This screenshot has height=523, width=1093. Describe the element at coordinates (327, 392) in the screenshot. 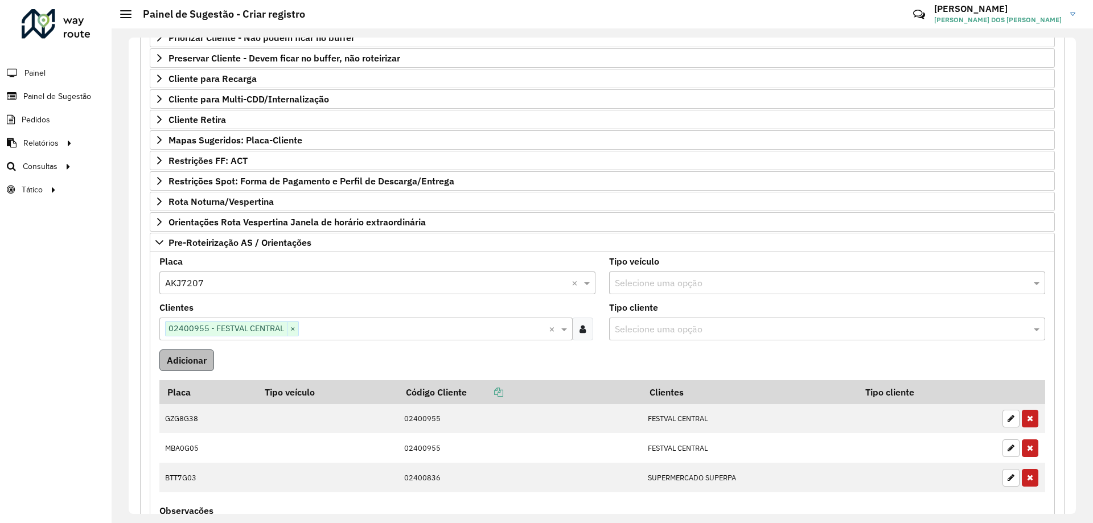

I see `th: Tipo veículo` at that location.